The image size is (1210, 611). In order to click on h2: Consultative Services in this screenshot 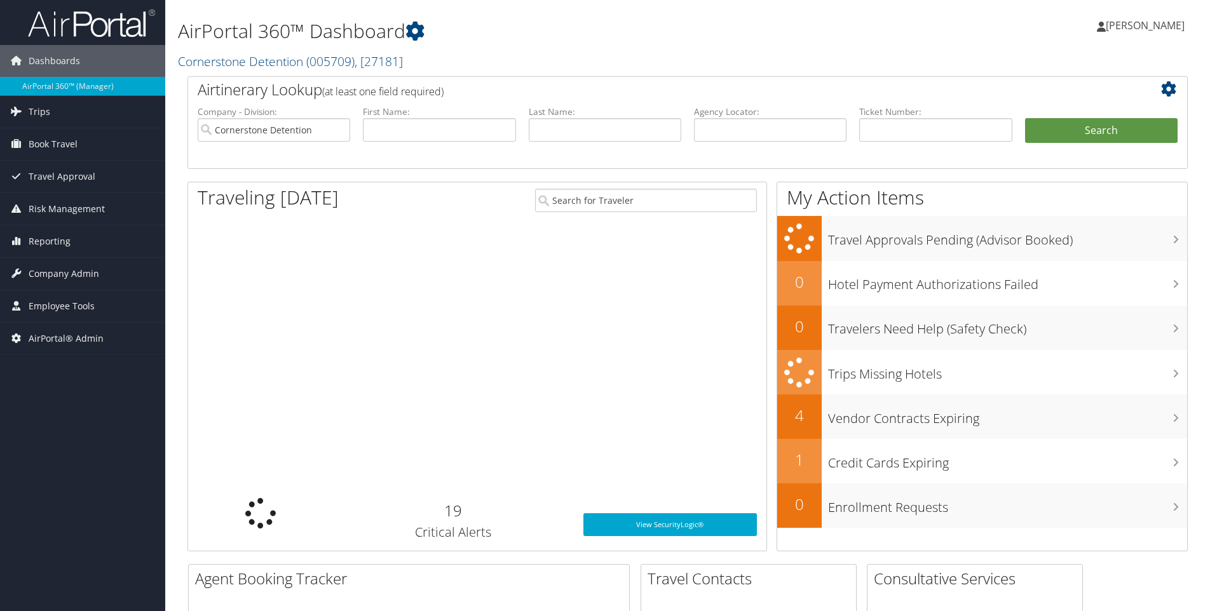, I will do `click(978, 579)`.